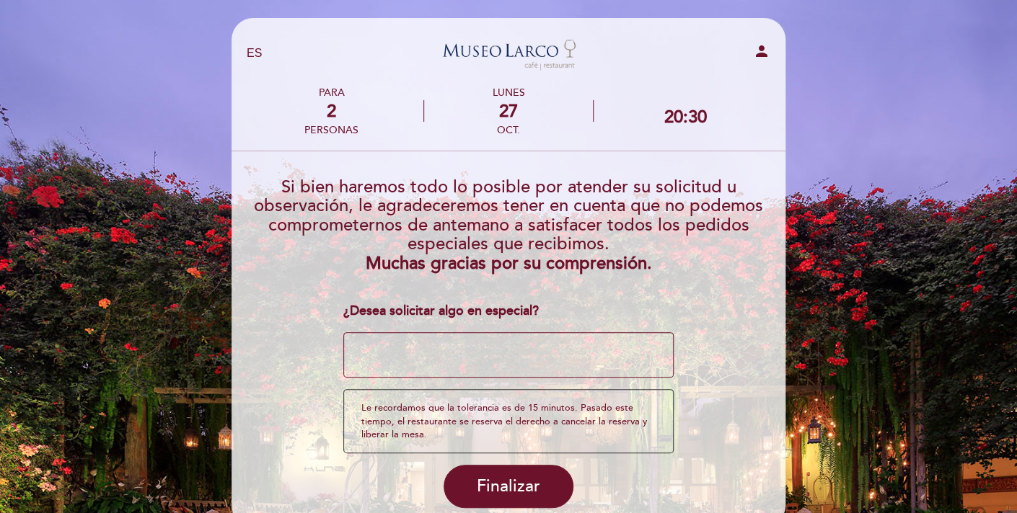 The height and width of the screenshot is (513, 1017). Describe the element at coordinates (761, 53) in the screenshot. I see `button: person` at that location.